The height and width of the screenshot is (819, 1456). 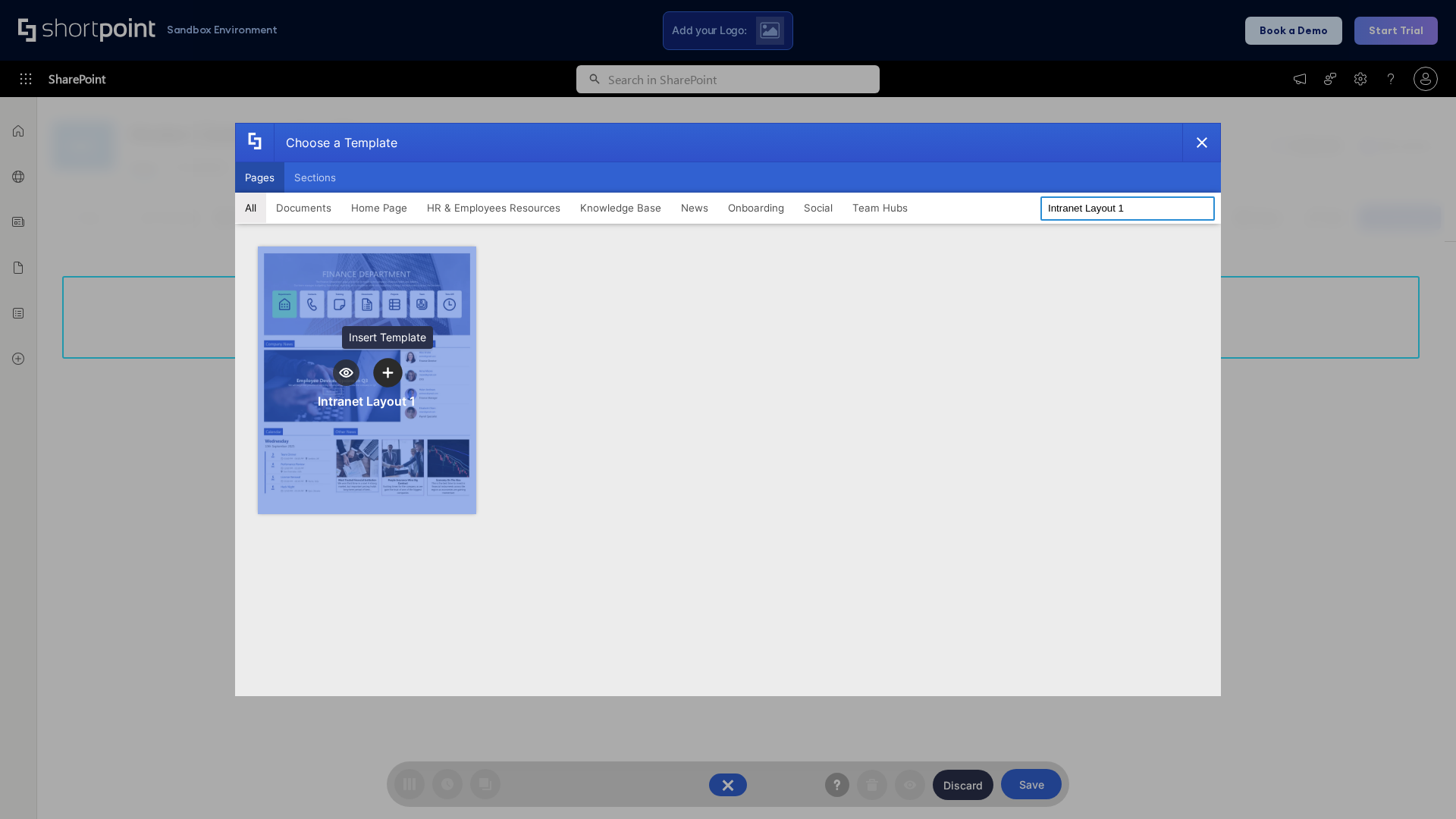 I want to click on button: Team Hubs, so click(x=879, y=208).